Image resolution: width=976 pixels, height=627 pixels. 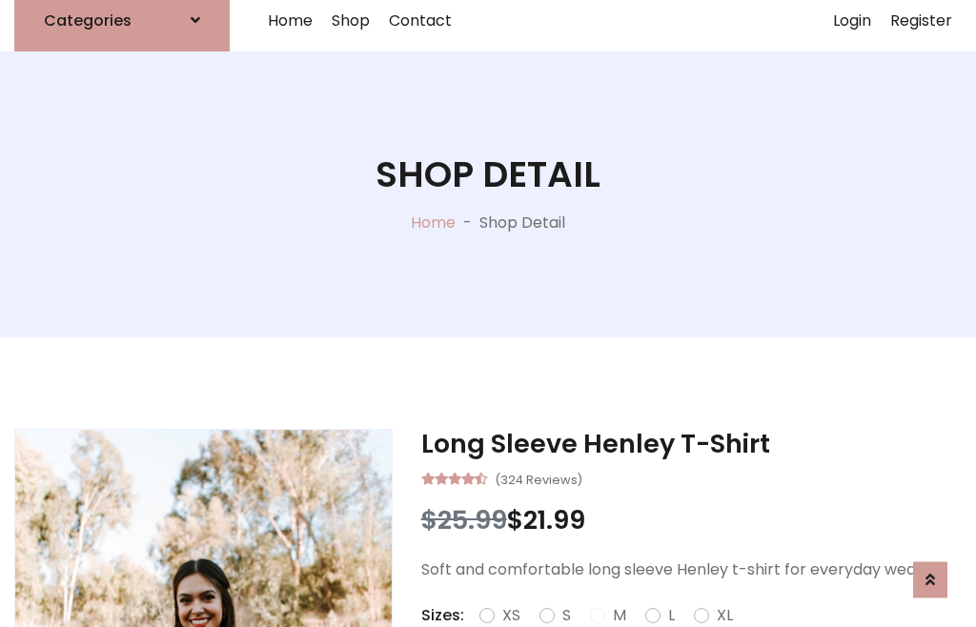 I want to click on span: $25.99, so click(x=464, y=520).